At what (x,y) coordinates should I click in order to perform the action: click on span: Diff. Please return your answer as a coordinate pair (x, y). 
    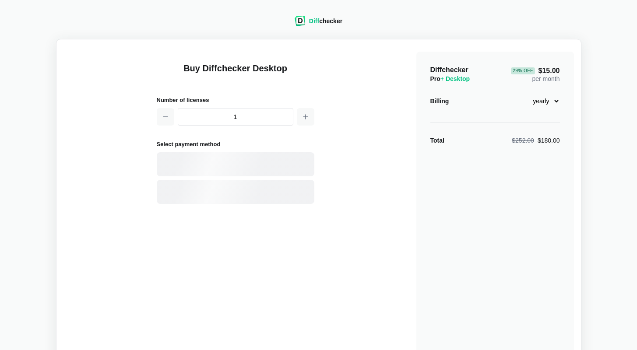
    Looking at the image, I should click on (314, 21).